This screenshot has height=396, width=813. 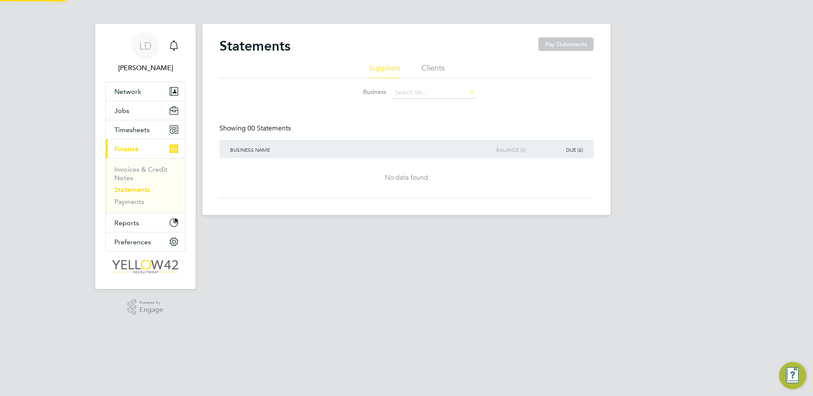 What do you see at coordinates (406, 178) in the screenshot?
I see `div: No data found` at bounding box center [406, 178].